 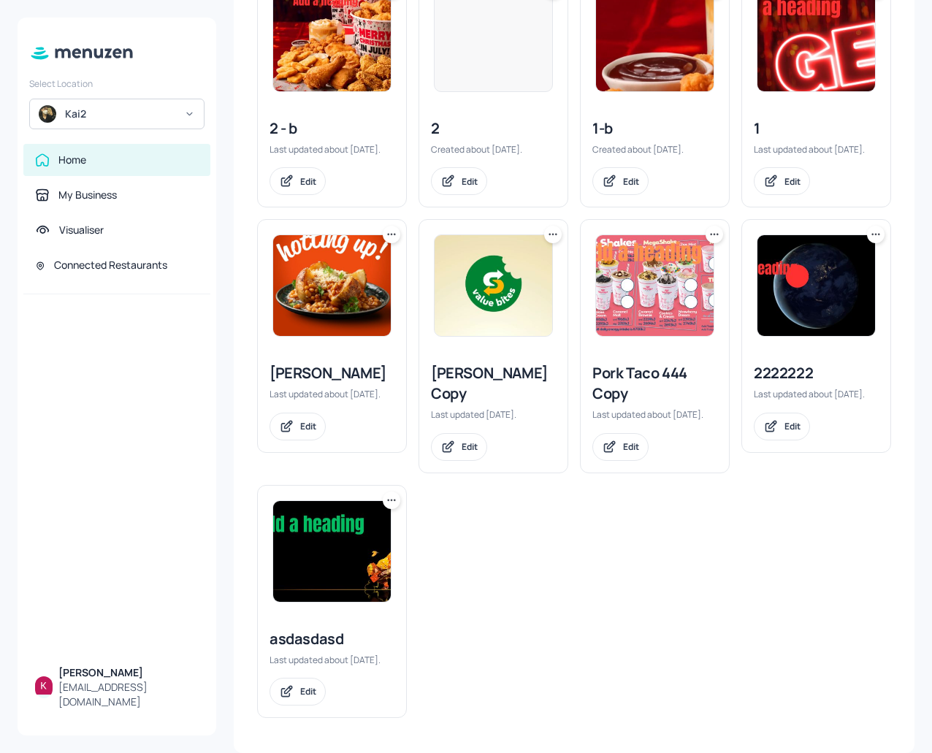 What do you see at coordinates (47, 114) in the screenshot?
I see `img: avatar` at bounding box center [47, 114].